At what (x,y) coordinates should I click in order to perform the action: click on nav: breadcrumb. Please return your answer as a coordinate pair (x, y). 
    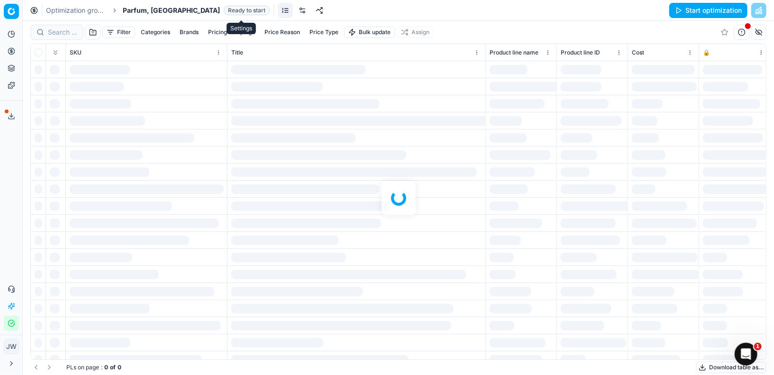
    Looking at the image, I should click on (158, 10).